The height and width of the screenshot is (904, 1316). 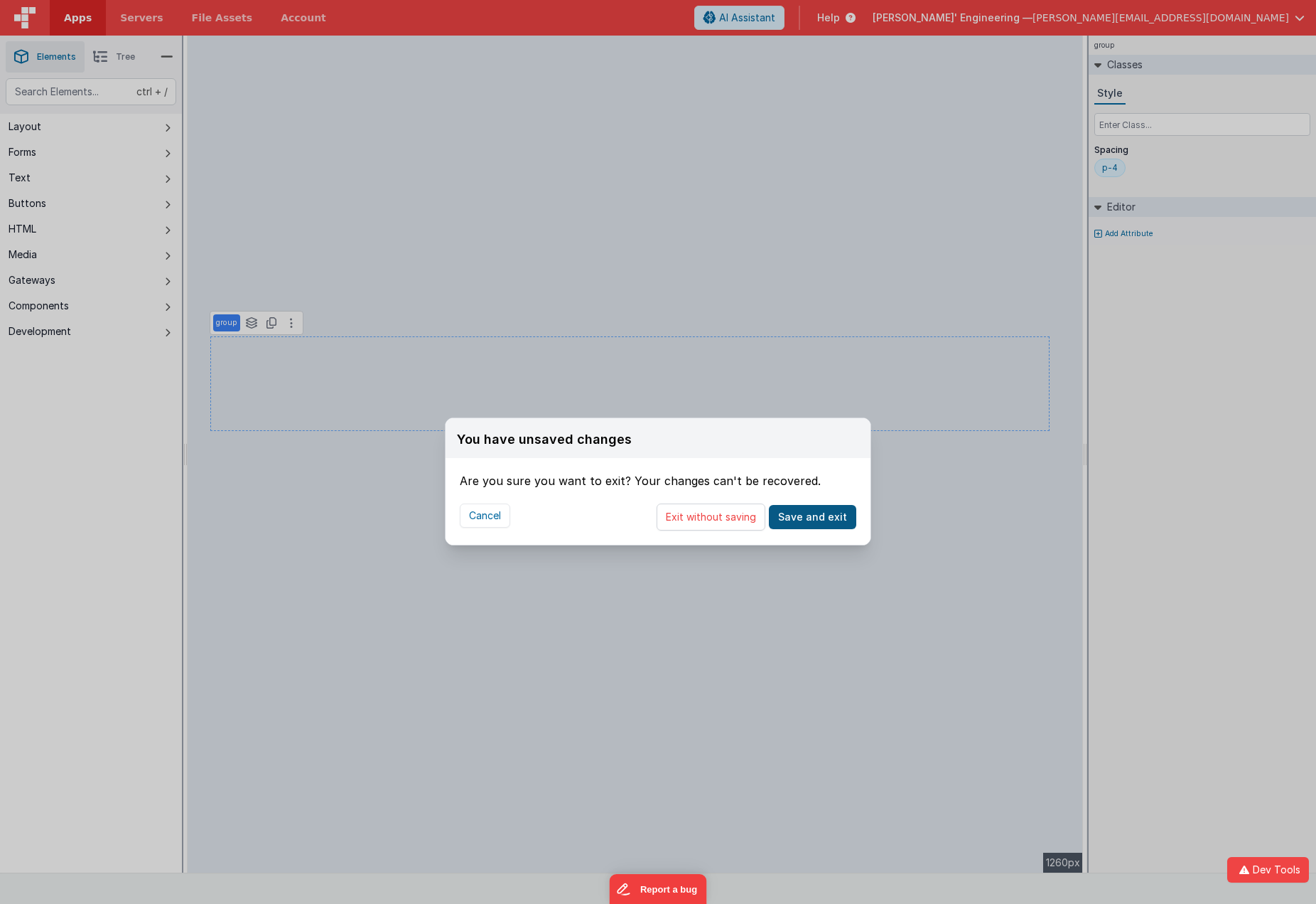 What do you see at coordinates (485, 516) in the screenshot?
I see `button: Cancel` at bounding box center [485, 516].